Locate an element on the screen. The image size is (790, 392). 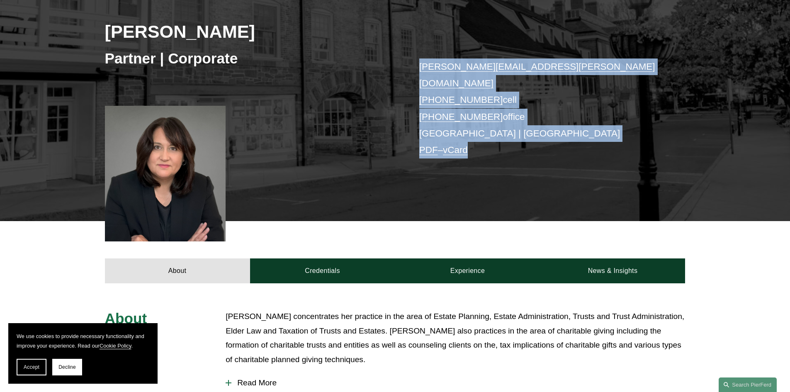
section: Cookie banner is located at coordinates (83, 354).